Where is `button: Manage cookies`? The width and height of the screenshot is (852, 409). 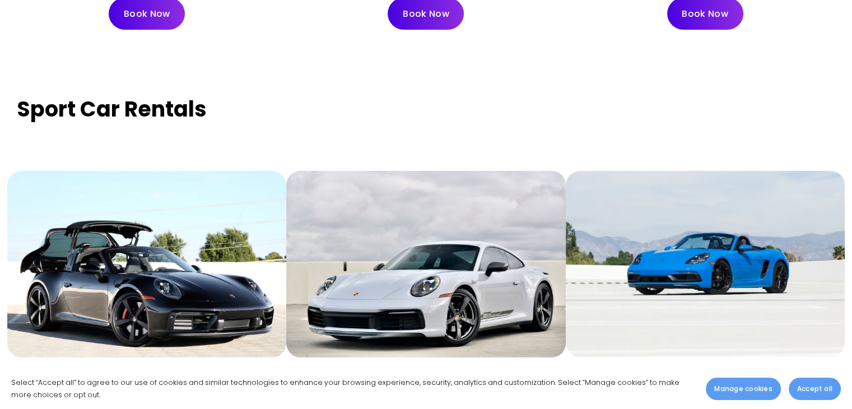
button: Manage cookies is located at coordinates (743, 389).